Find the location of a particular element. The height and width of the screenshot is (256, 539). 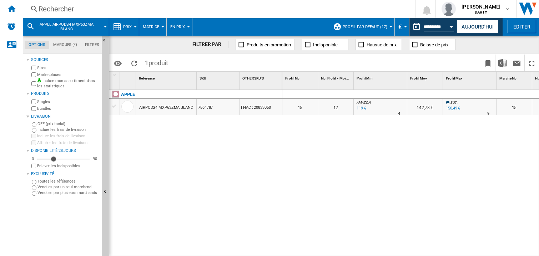

label: Marketplaces is located at coordinates (68, 75).